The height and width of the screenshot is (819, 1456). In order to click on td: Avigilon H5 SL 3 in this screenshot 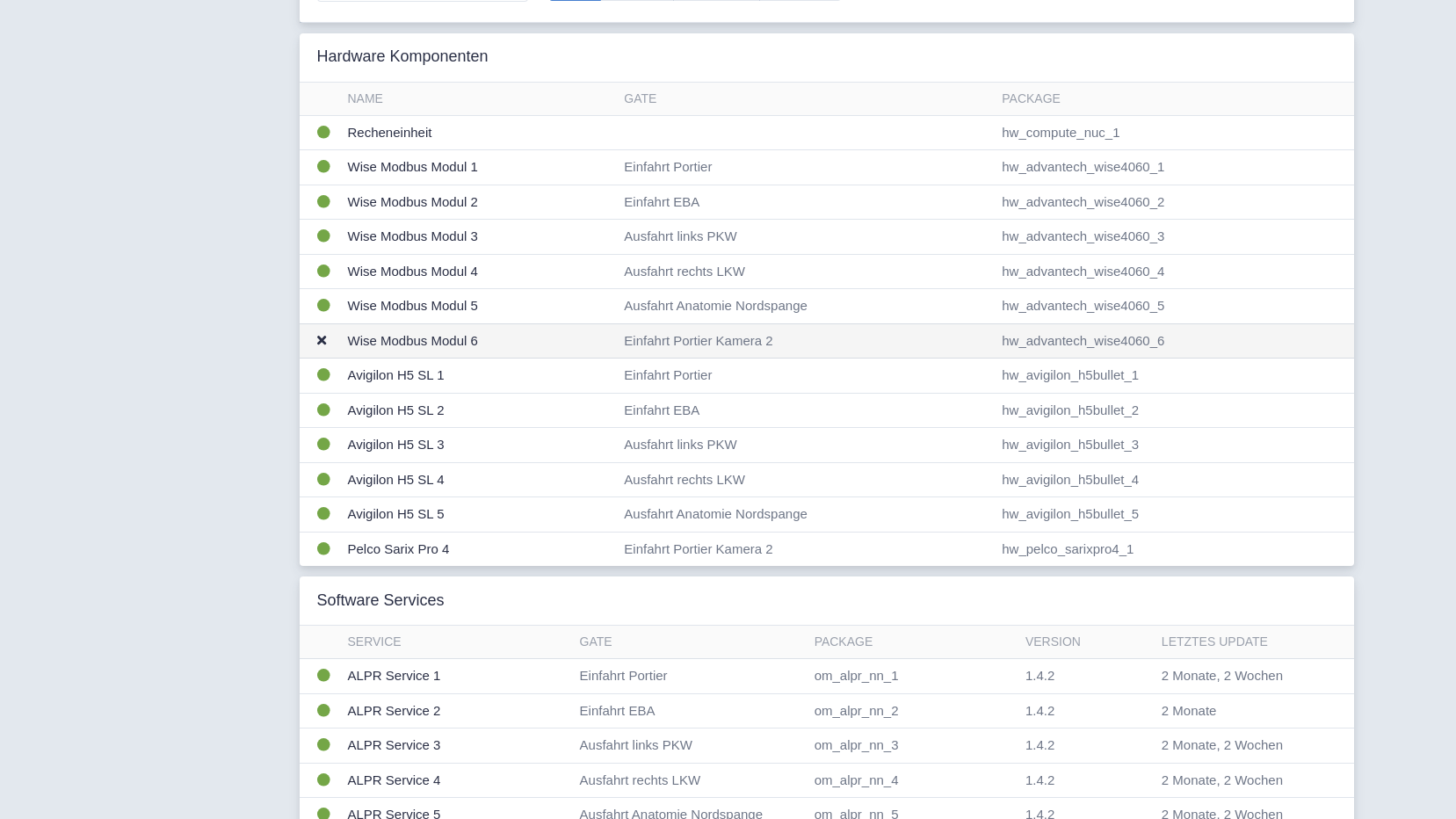, I will do `click(479, 446)`.